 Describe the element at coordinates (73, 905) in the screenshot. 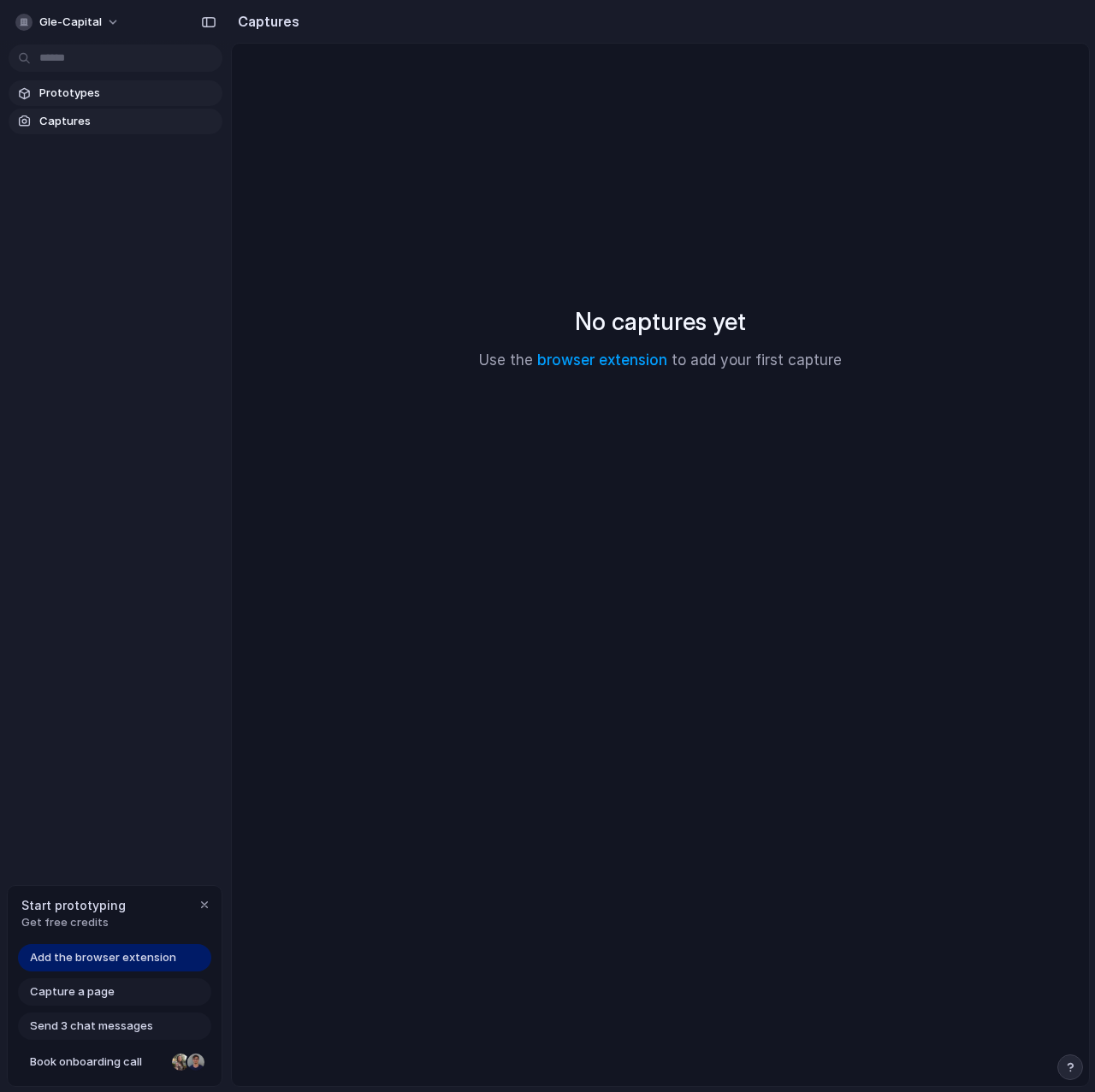

I see `span: Start prototyping` at that location.